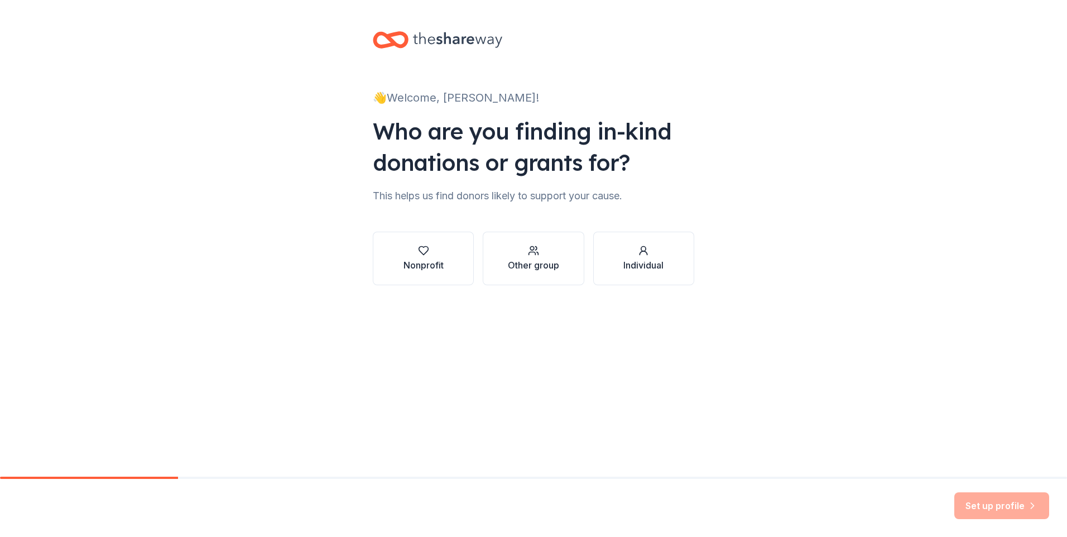 The width and height of the screenshot is (1067, 537). I want to click on button: Individual, so click(644, 258).